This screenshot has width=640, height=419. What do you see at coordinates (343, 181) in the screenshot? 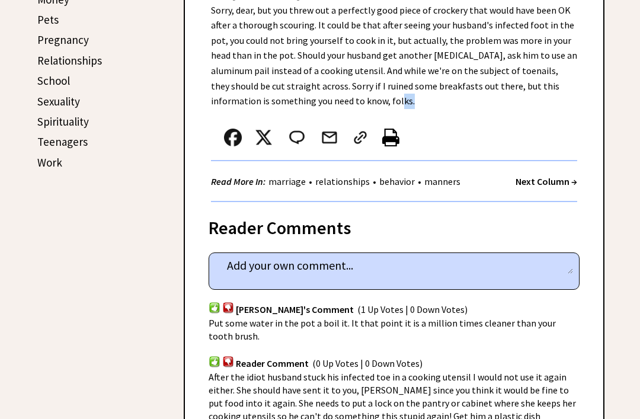
I see `a: relationships` at bounding box center [343, 181].